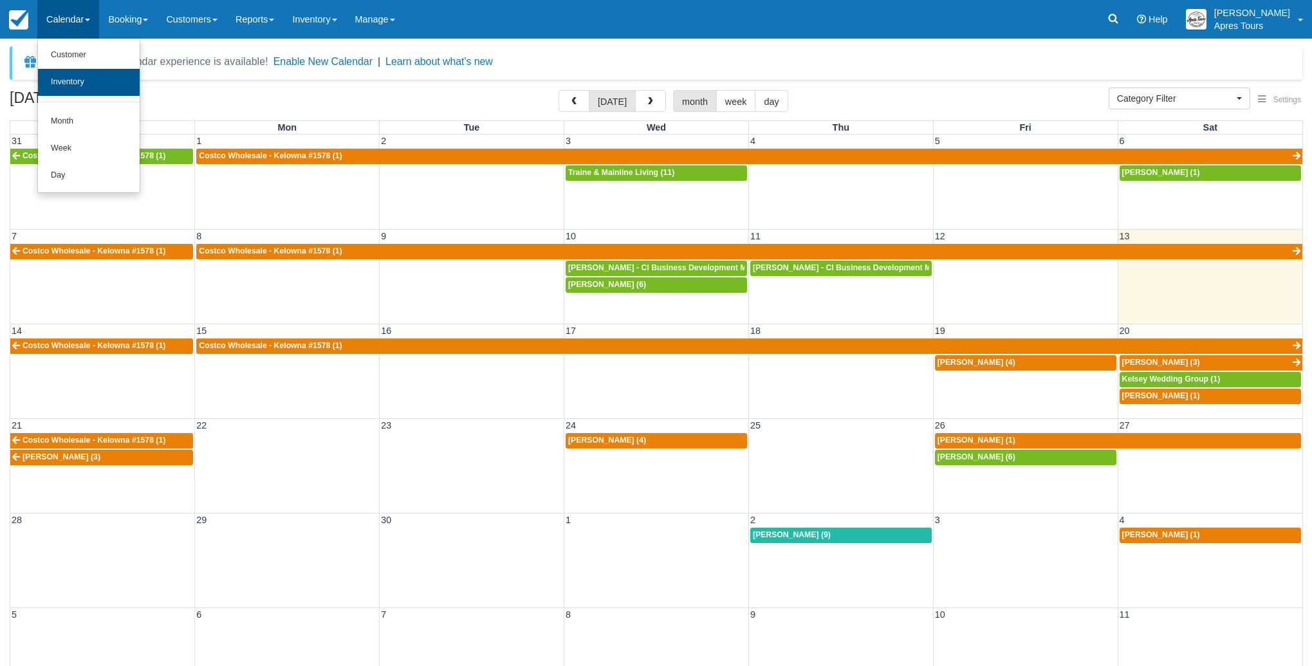 The width and height of the screenshot is (1312, 666). Describe the element at coordinates (1025, 127) in the screenshot. I see `span: Fri` at that location.